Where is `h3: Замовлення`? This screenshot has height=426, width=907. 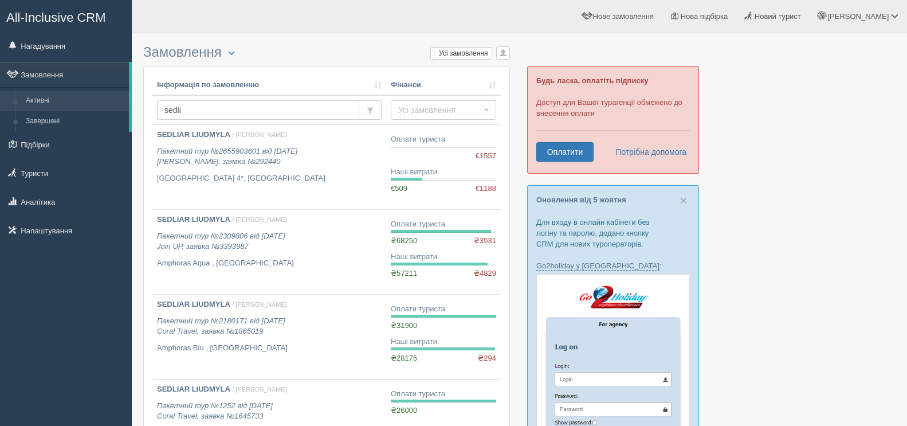 h3: Замовлення is located at coordinates (326, 52).